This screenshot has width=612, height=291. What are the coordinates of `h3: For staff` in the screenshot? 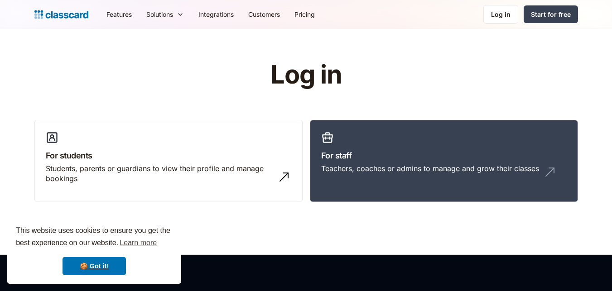 It's located at (444, 155).